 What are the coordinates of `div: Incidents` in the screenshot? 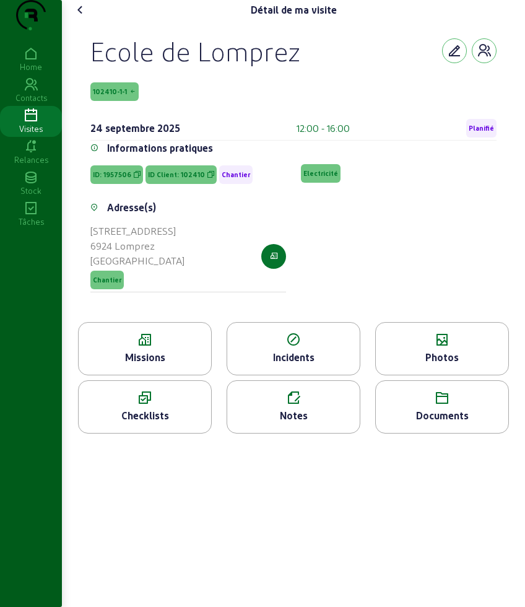 It's located at (294, 357).